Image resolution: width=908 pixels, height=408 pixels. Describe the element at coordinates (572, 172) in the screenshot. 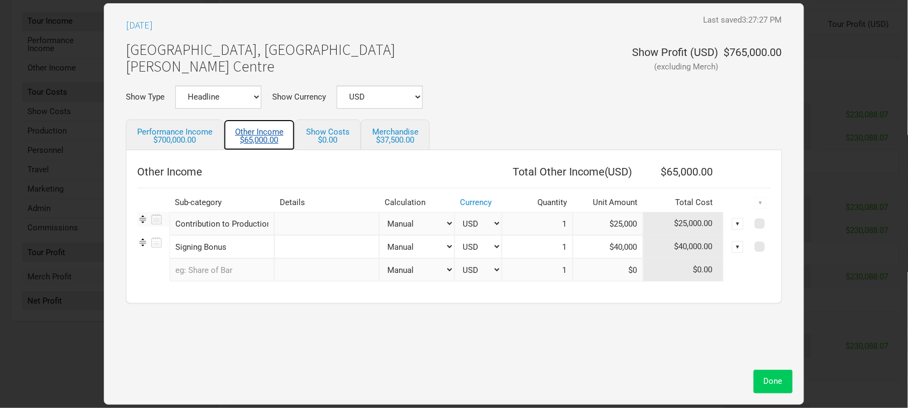

I see `th: Total Other Income ( USD )` at that location.